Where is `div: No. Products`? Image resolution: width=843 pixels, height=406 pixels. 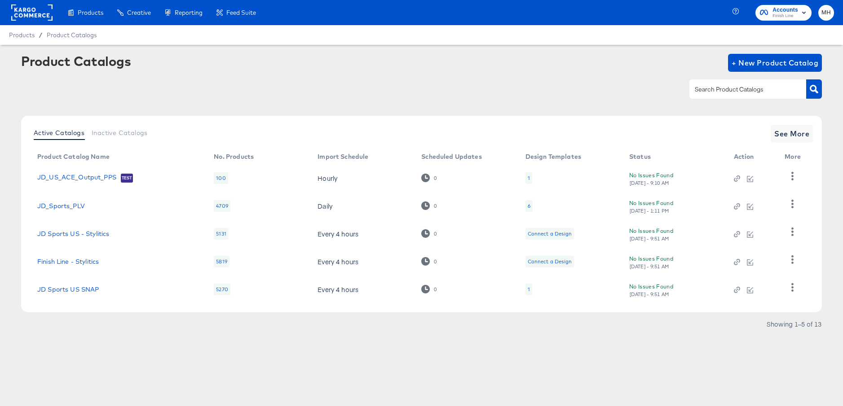 div: No. Products is located at coordinates (234, 157).